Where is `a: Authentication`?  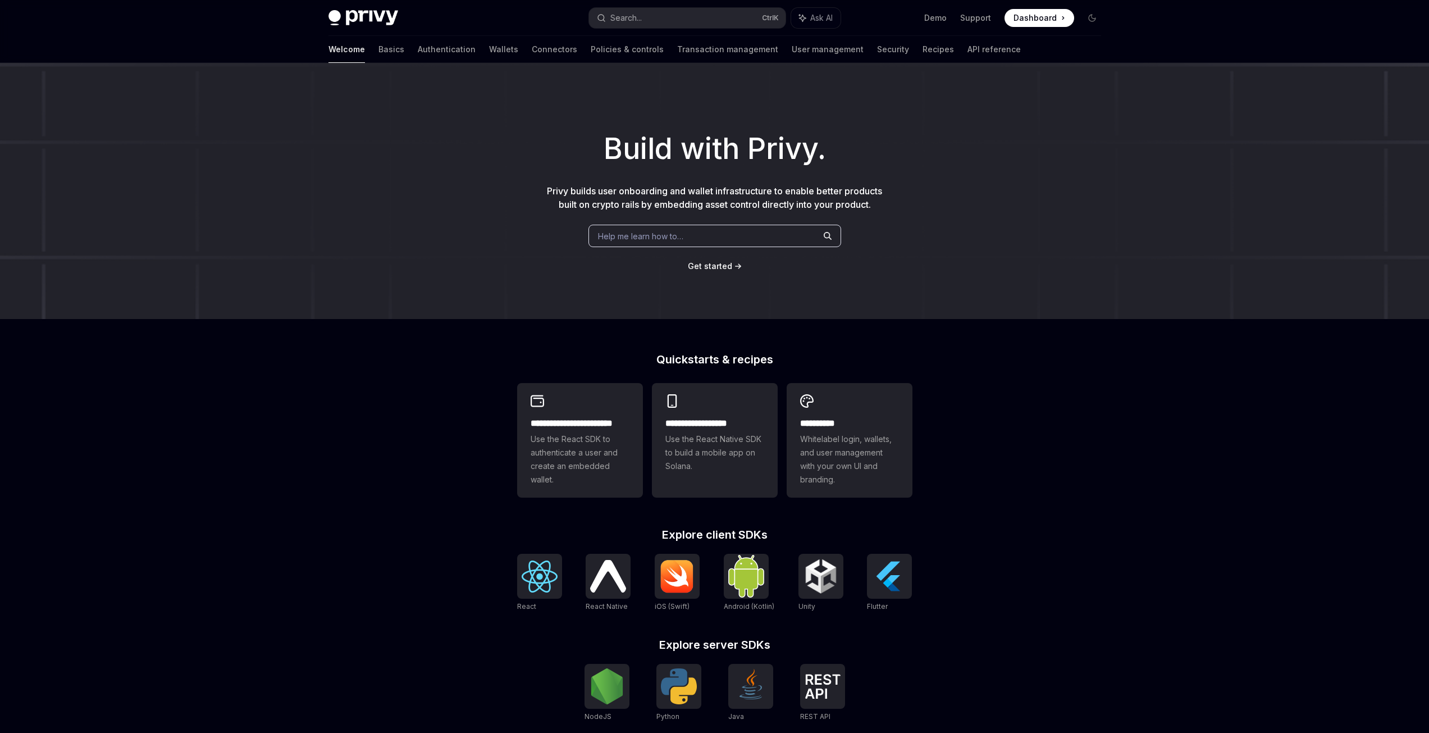
a: Authentication is located at coordinates (446, 49).